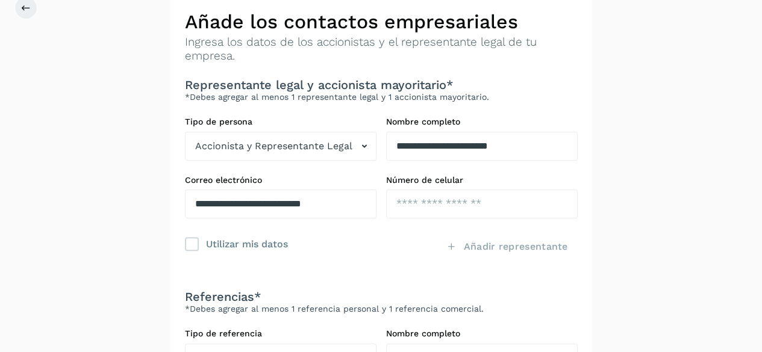  Describe the element at coordinates (381, 49) in the screenshot. I see `p: Ingresa los datos de los accionistas y el representante legal de tu empresa.` at that location.